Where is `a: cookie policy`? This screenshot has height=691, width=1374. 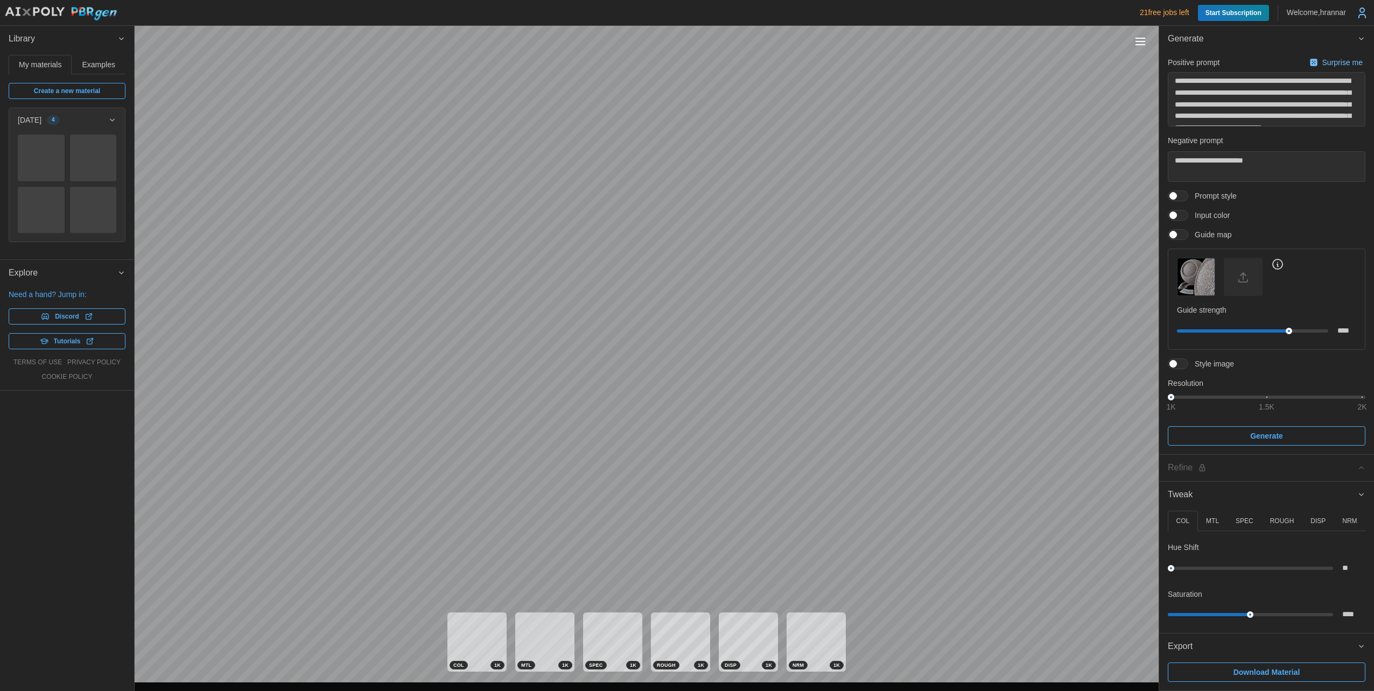
a: cookie policy is located at coordinates (67, 377).